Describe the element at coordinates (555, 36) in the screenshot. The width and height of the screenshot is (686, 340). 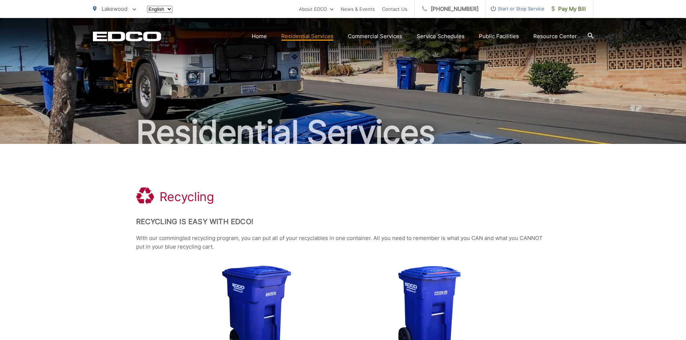
I see `a: Resource Center` at that location.